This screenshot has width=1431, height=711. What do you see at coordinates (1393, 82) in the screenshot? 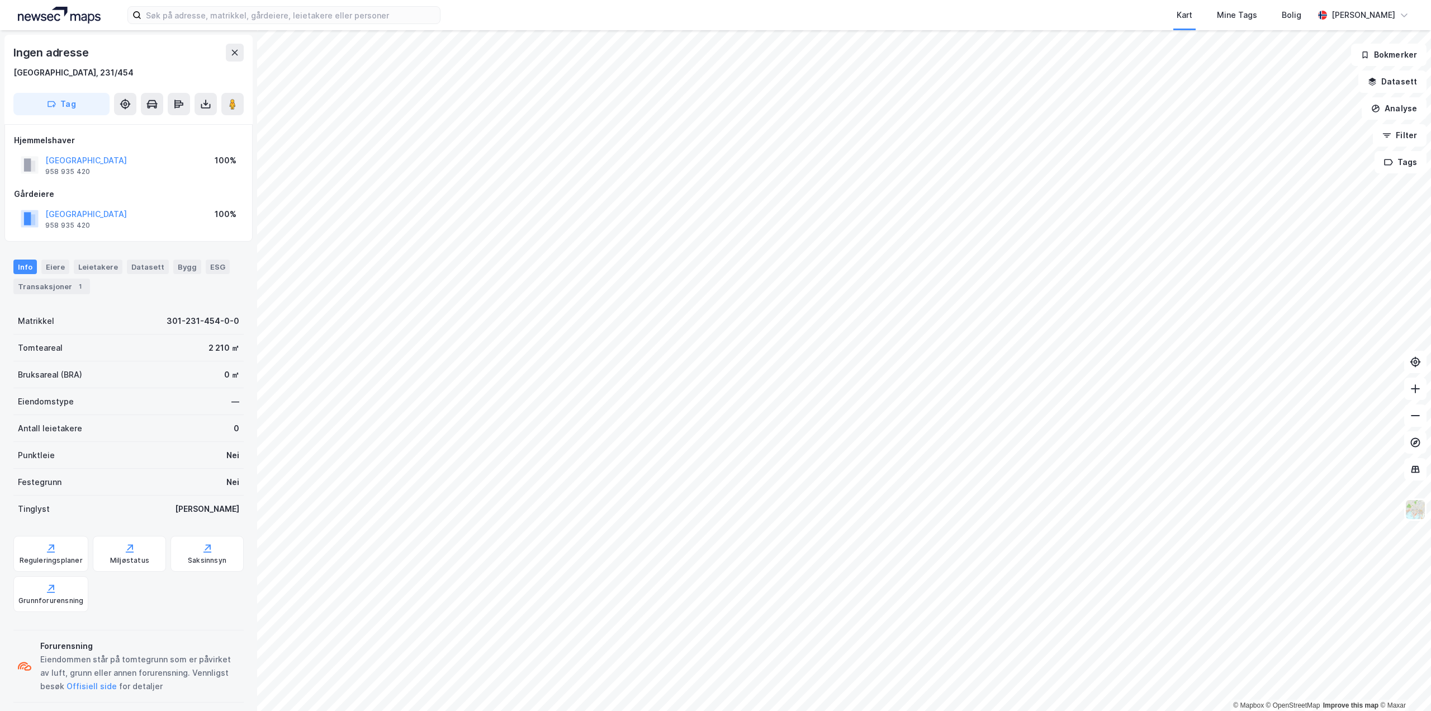
I see `button: Datasett` at bounding box center [1393, 82].